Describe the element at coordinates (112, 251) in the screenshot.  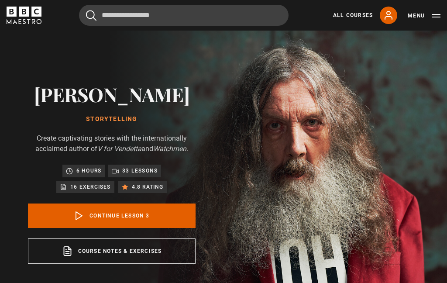
I see `a: Course notes & exercises` at that location.